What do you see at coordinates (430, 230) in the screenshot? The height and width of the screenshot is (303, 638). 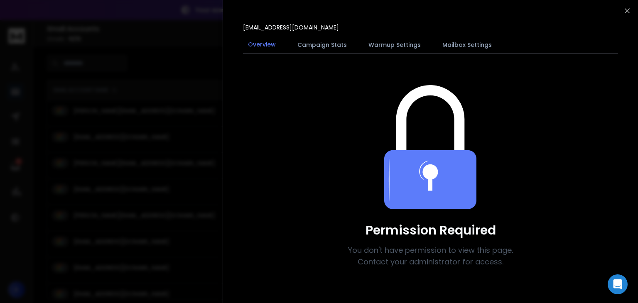 I see `h1: Permission Required` at bounding box center [430, 230].